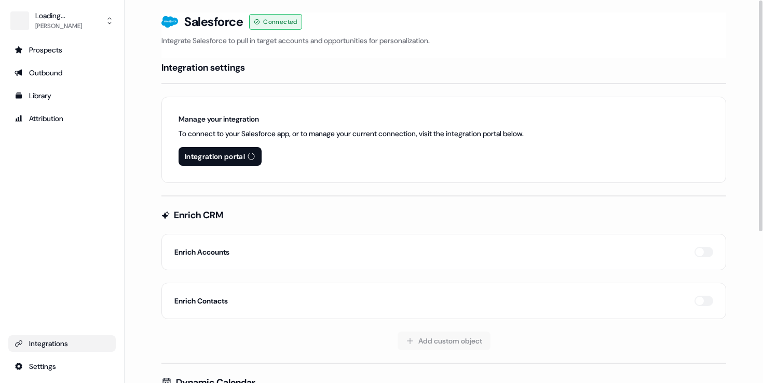 The height and width of the screenshot is (383, 763). What do you see at coordinates (213, 22) in the screenshot?
I see `h3: Salesforce` at bounding box center [213, 22].